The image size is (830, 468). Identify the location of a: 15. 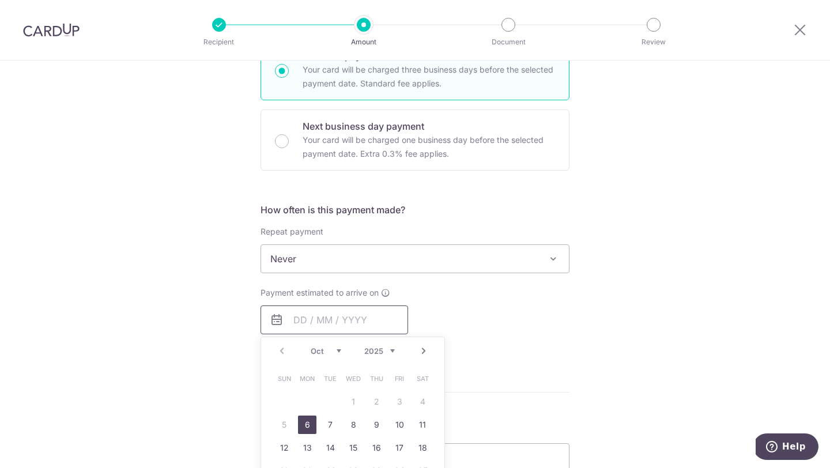
(353, 448).